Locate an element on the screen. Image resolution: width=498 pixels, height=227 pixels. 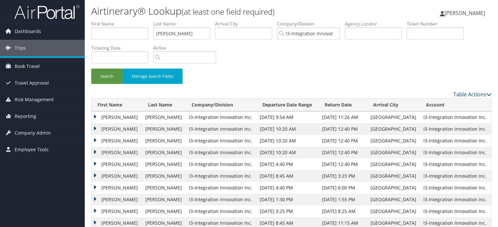
label: First Name is located at coordinates (122, 24).